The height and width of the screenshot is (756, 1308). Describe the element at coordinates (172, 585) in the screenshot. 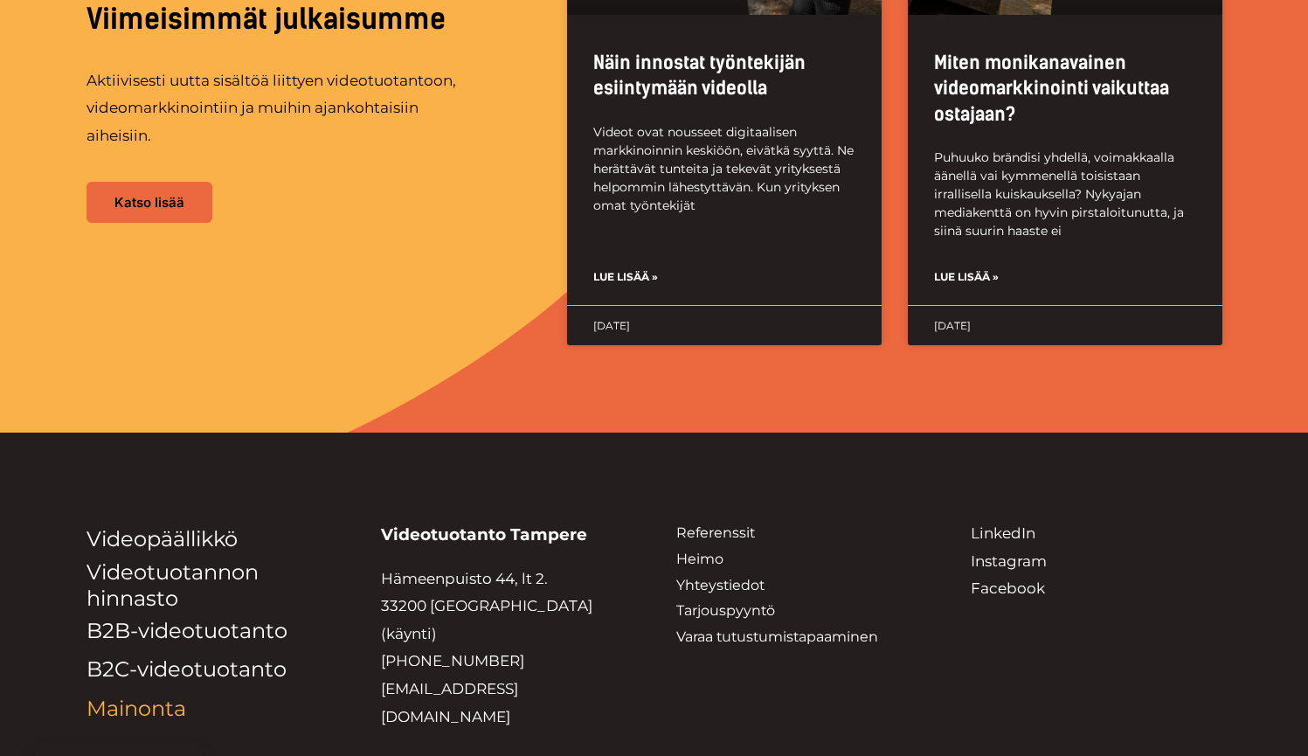

I see `a: Videotuotannon hinnasto` at that location.